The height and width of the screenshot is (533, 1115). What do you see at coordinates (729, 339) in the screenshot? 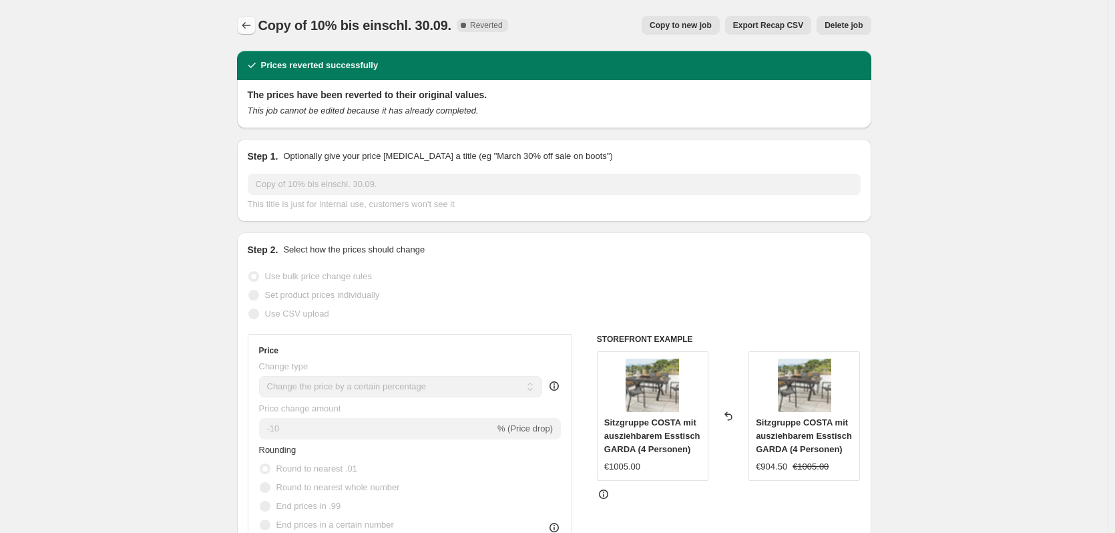
I see `h6: STOREFRONT EXAMPLE` at bounding box center [729, 339].